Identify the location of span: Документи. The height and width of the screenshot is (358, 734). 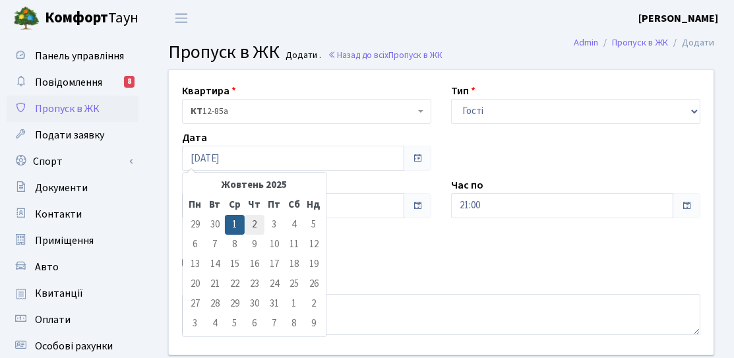
(61, 188).